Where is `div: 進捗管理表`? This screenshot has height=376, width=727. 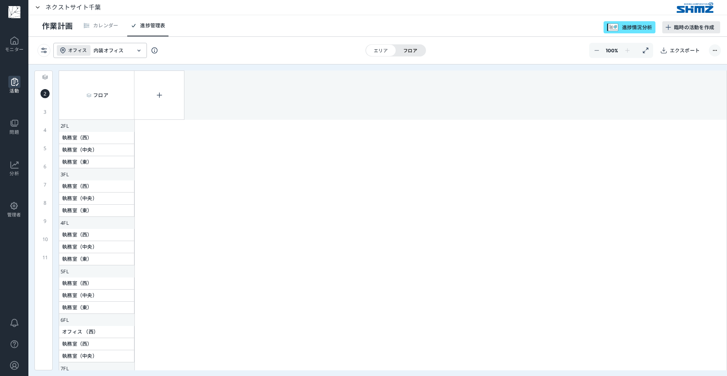 div: 進捗管理表 is located at coordinates (153, 25).